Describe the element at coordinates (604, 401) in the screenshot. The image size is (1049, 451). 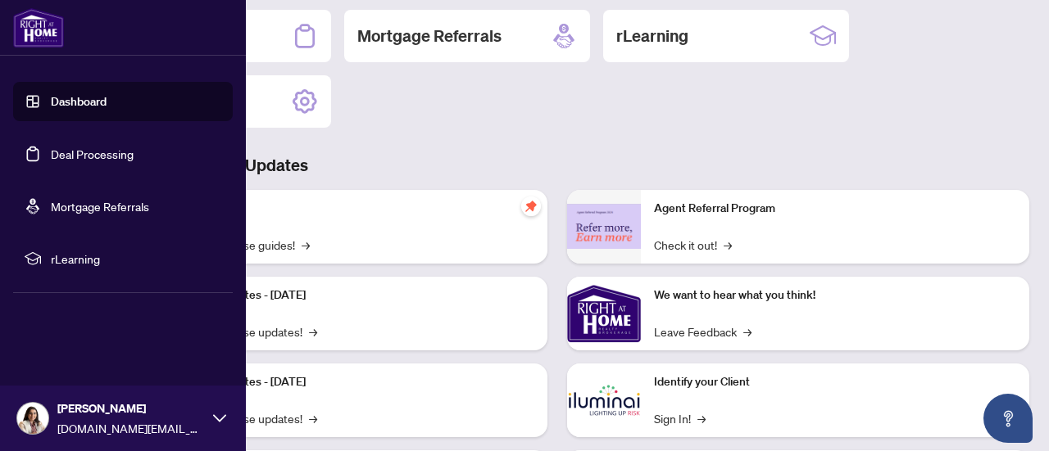
I see `img: Identify your Client` at that location.